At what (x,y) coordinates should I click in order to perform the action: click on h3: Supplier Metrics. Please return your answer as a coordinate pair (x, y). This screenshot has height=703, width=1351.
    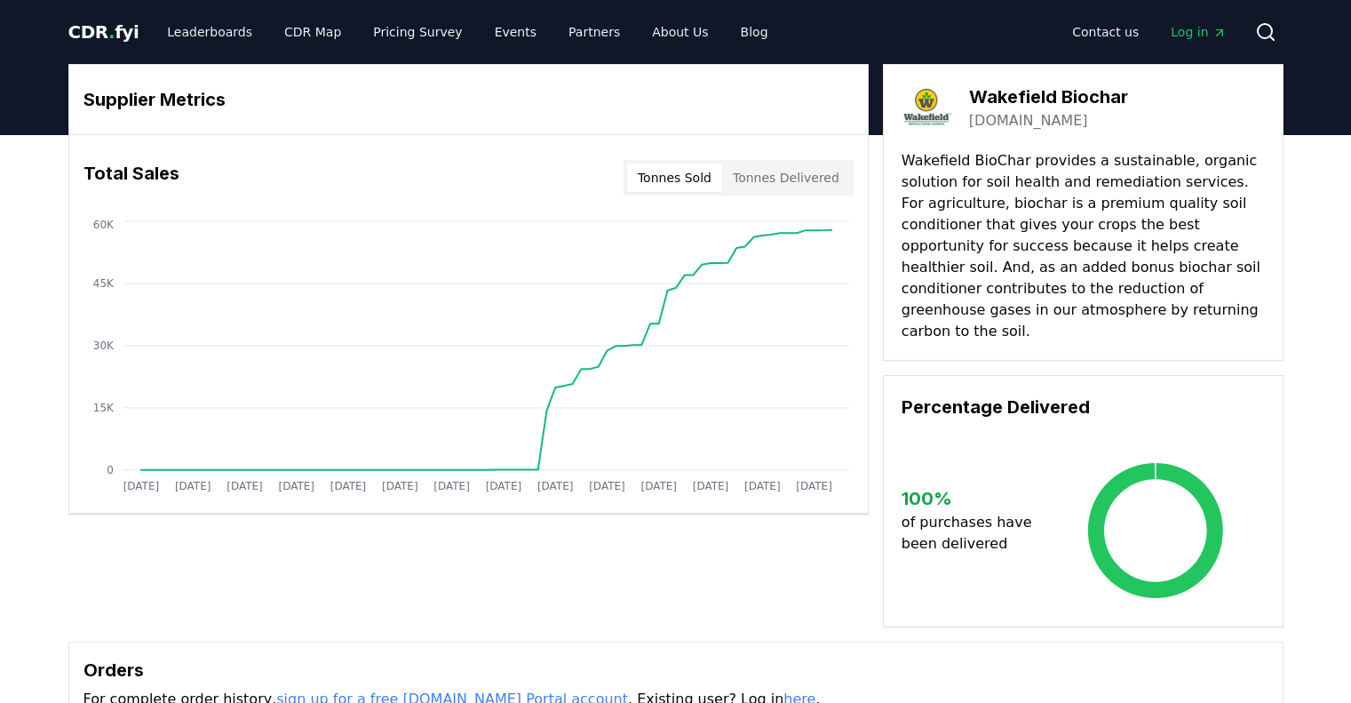
    Looking at the image, I should click on (468, 99).